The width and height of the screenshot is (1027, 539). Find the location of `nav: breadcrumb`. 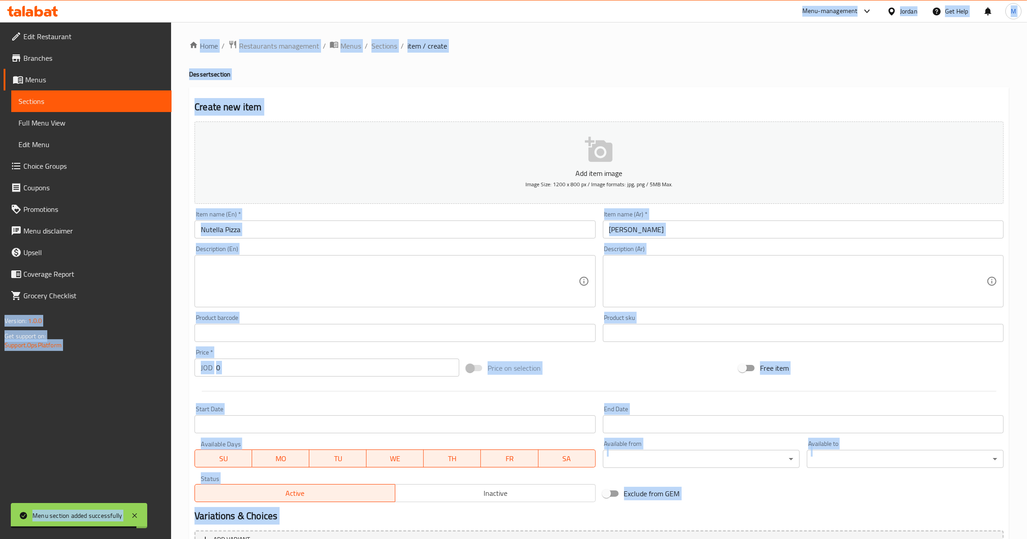

nav: breadcrumb is located at coordinates (599, 46).